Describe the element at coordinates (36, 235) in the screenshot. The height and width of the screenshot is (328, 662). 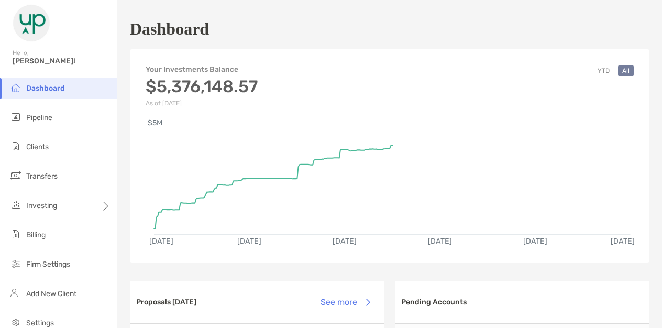
I see `span: Billing` at that location.